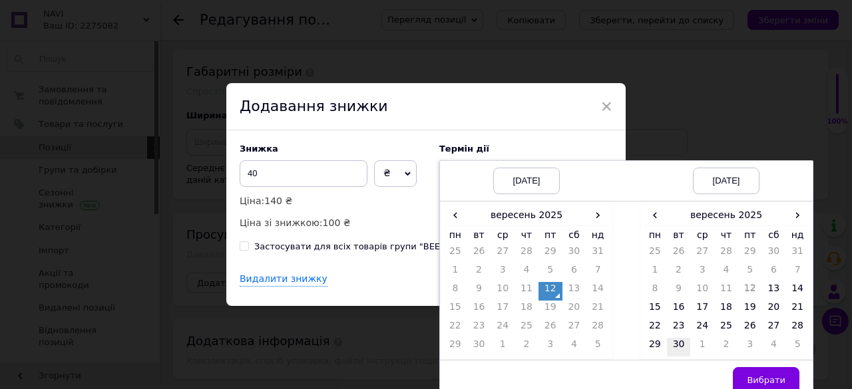 The width and height of the screenshot is (852, 389). What do you see at coordinates (283, 279) in the screenshot?
I see `div: Видалити знижку` at bounding box center [283, 279].